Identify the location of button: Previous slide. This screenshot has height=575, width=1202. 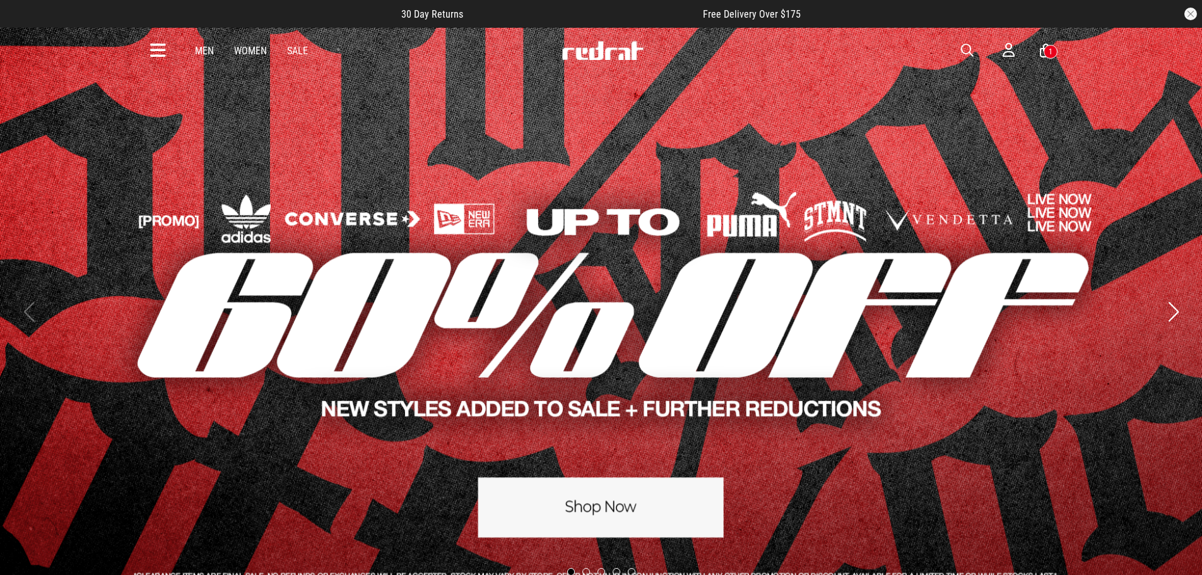
(28, 312).